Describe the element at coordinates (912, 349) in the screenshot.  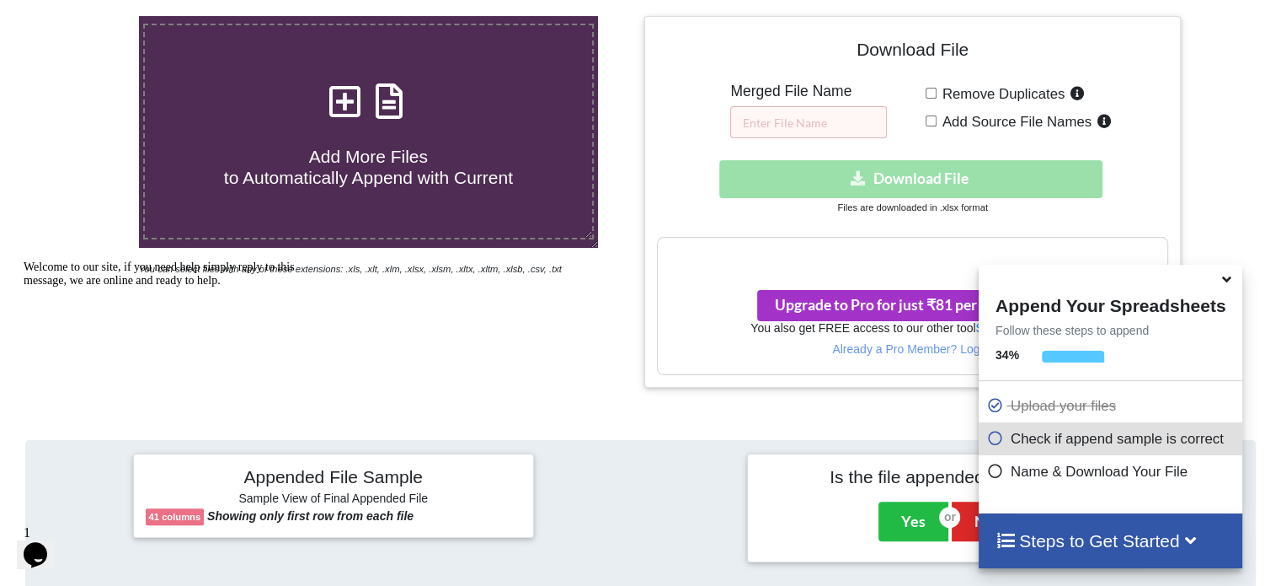
I see `p: Already a Pro Member? Log In` at that location.